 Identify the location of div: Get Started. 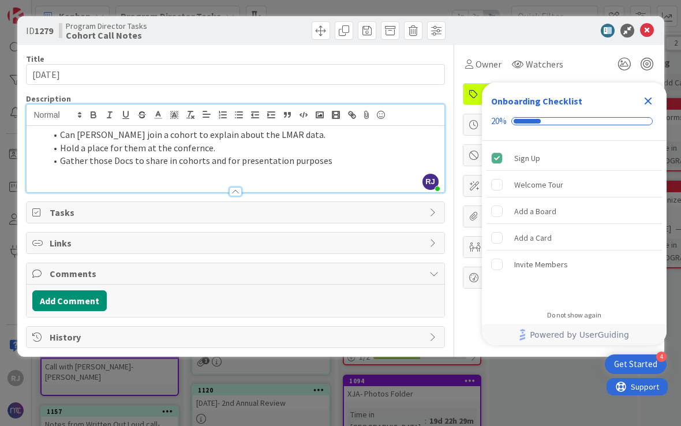
(636, 364).